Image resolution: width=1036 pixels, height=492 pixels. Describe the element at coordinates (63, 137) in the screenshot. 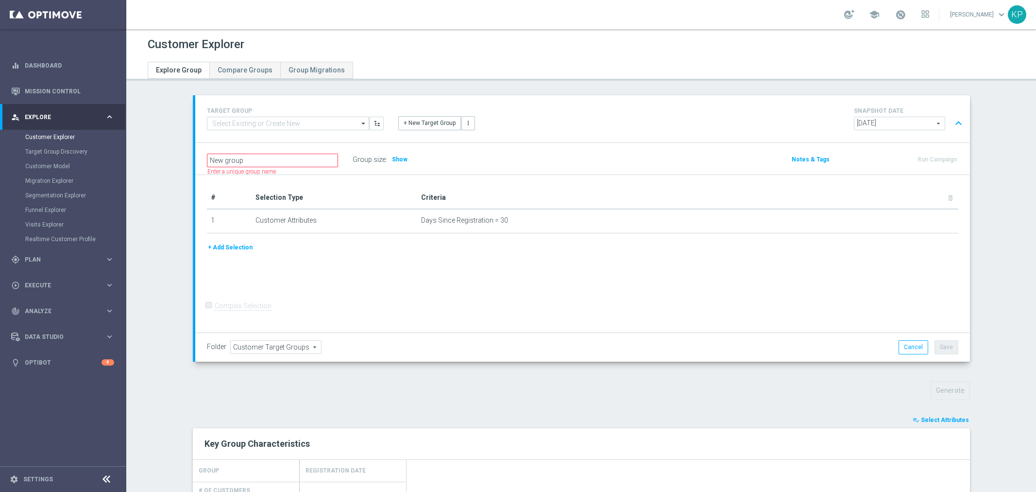

I see `a: Customer Explorer` at that location.